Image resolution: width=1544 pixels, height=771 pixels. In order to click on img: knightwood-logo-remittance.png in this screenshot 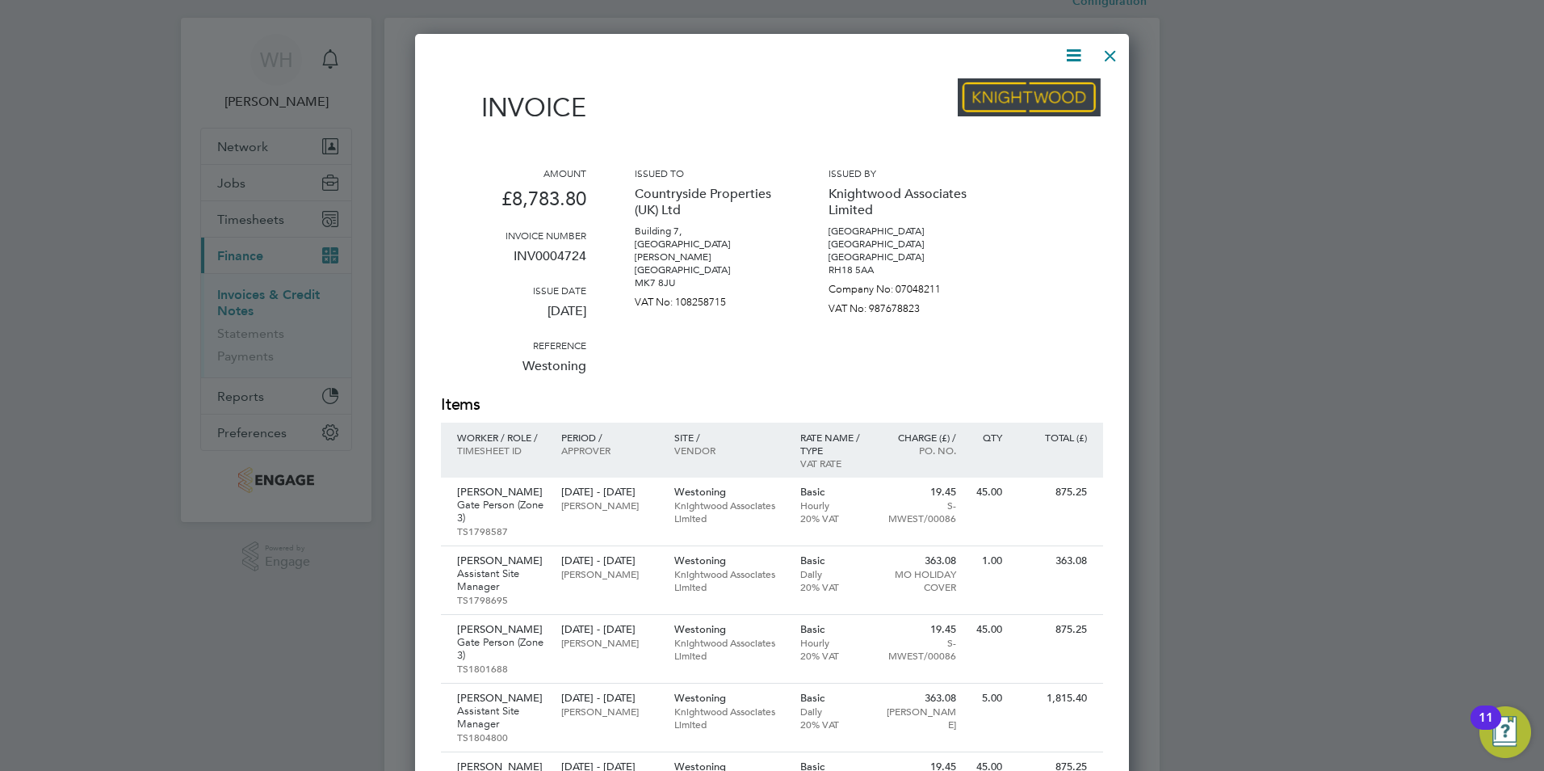, I will do `click(1031, 97)`.